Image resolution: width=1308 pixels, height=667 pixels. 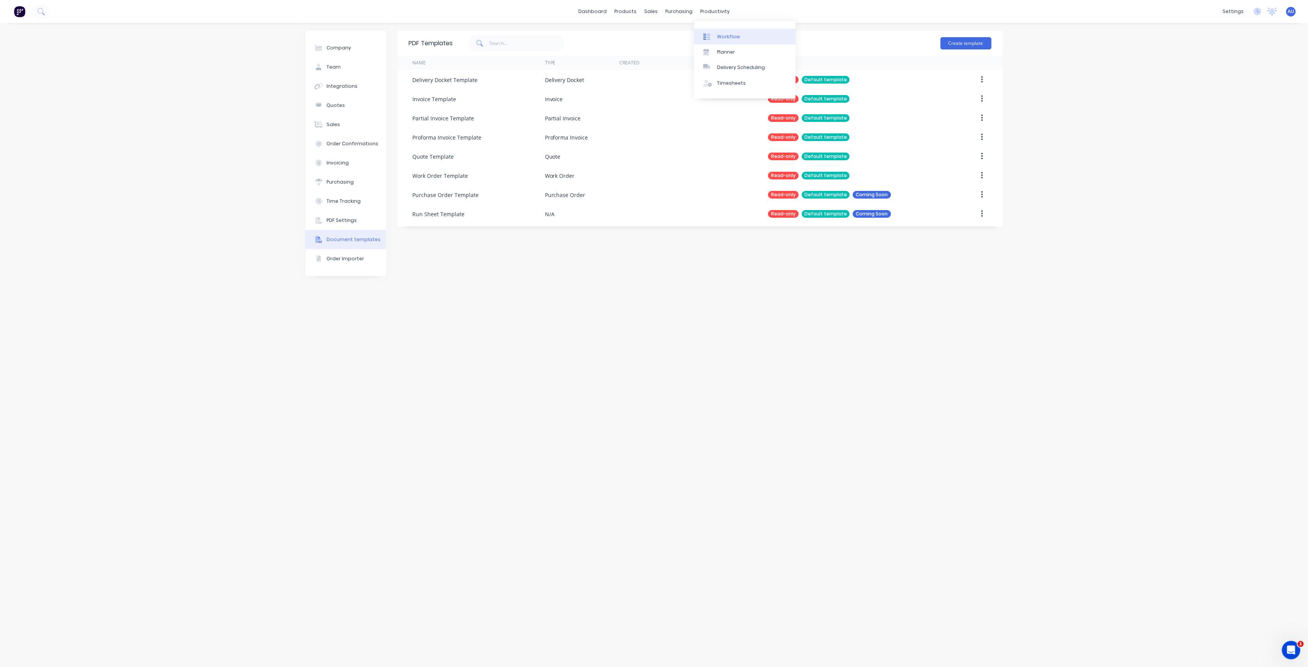 What do you see at coordinates (625, 11) in the screenshot?
I see `div: products` at bounding box center [625, 11].